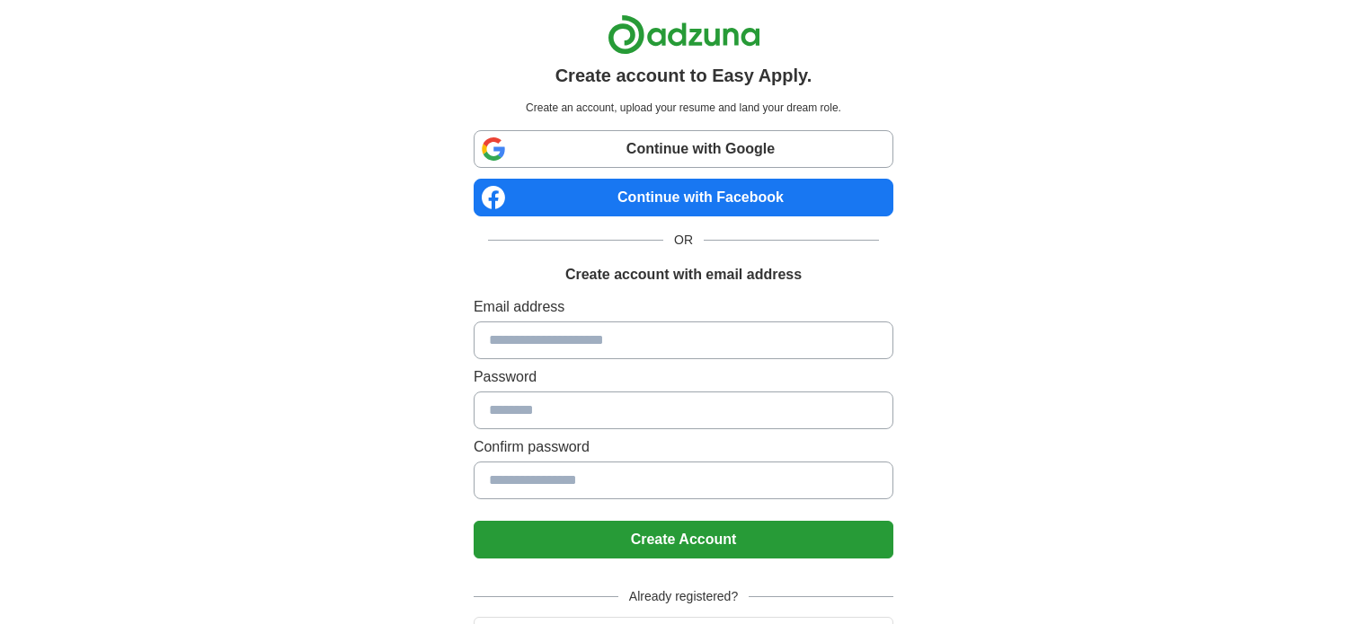  What do you see at coordinates (683, 240) in the screenshot?
I see `span: OR` at bounding box center [683, 240].